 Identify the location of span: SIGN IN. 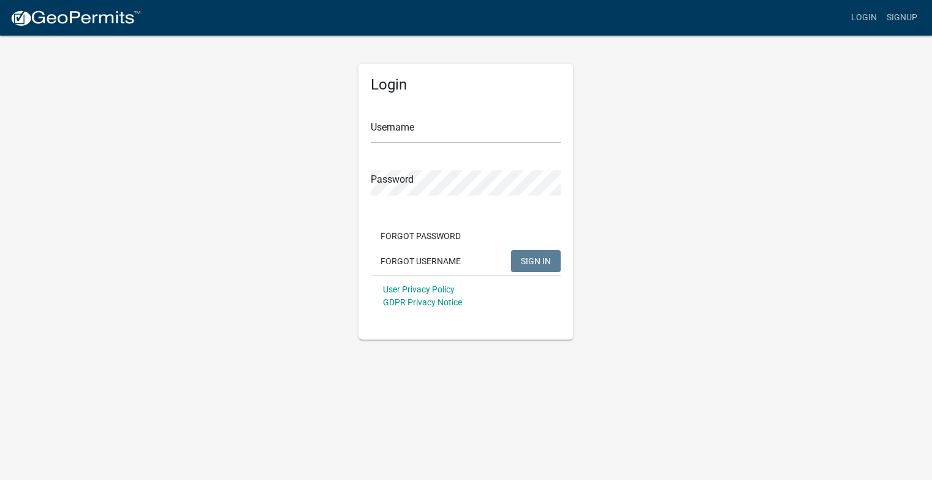
(535, 260).